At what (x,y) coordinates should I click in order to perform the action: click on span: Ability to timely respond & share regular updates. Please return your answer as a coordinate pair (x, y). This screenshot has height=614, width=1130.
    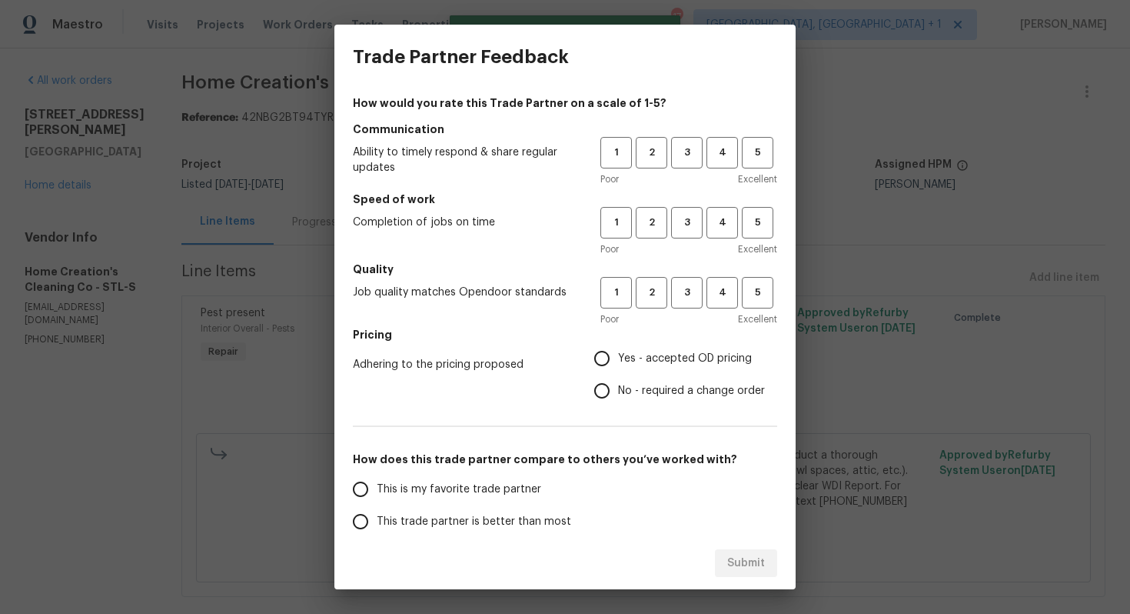
    Looking at the image, I should click on (464, 160).